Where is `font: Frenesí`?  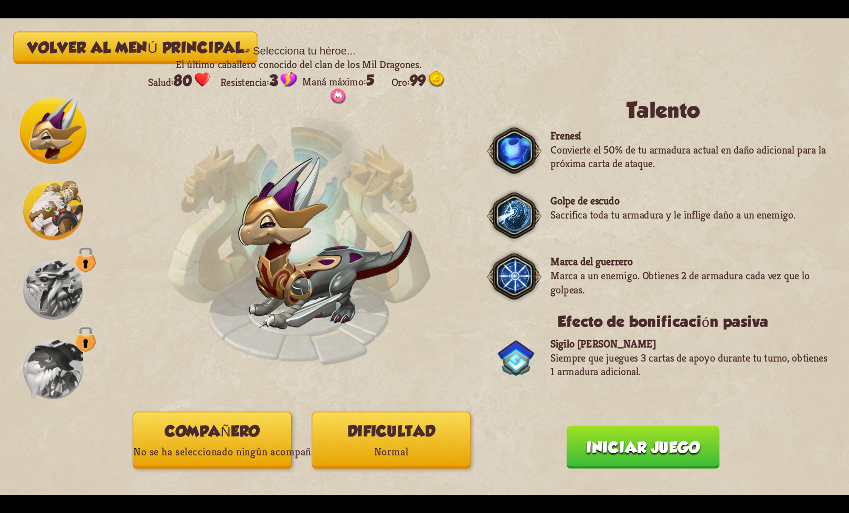 font: Frenesí is located at coordinates (565, 136).